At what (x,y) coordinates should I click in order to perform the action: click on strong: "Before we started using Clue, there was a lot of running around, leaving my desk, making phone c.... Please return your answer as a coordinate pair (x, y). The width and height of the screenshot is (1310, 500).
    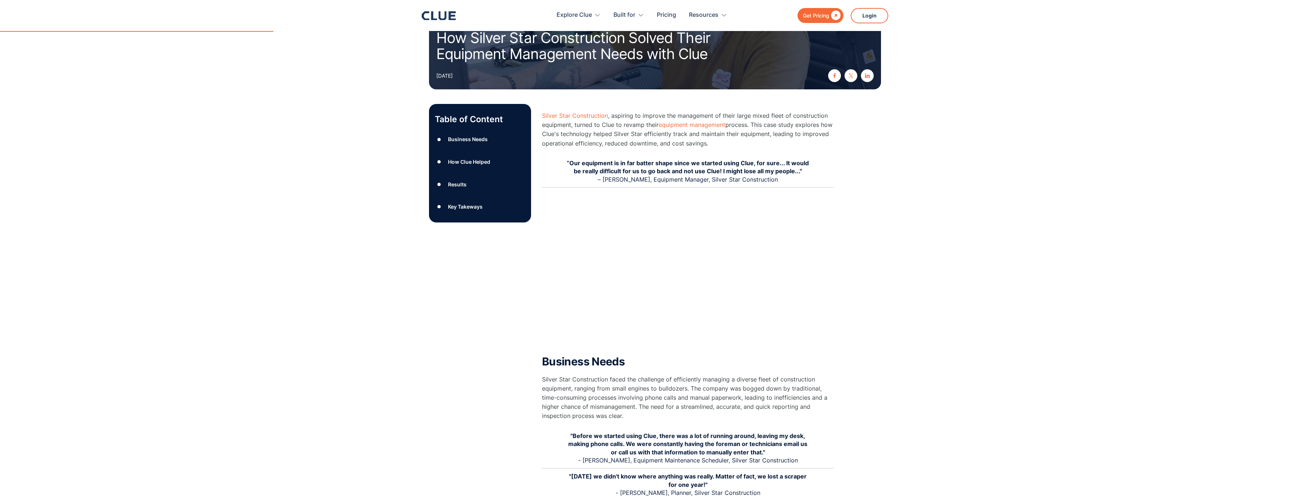
    Looking at the image, I should click on (688, 444).